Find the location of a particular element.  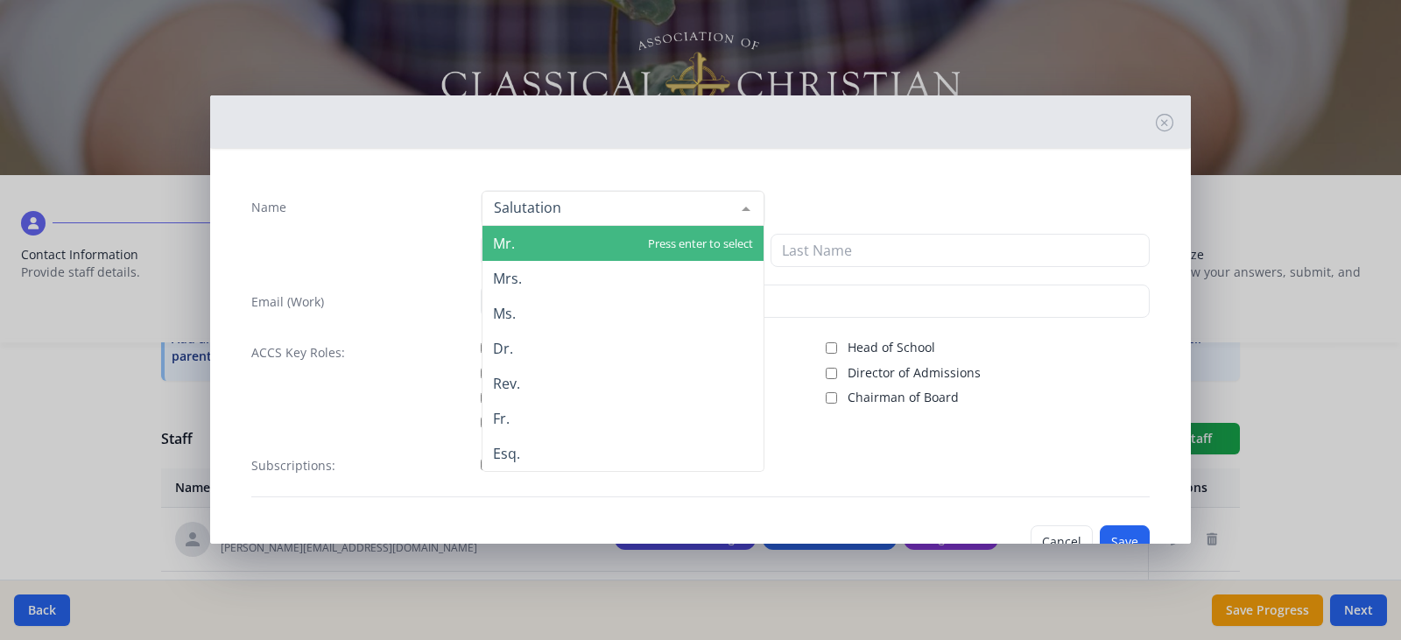

span: Esq. is located at coordinates (506, 453).